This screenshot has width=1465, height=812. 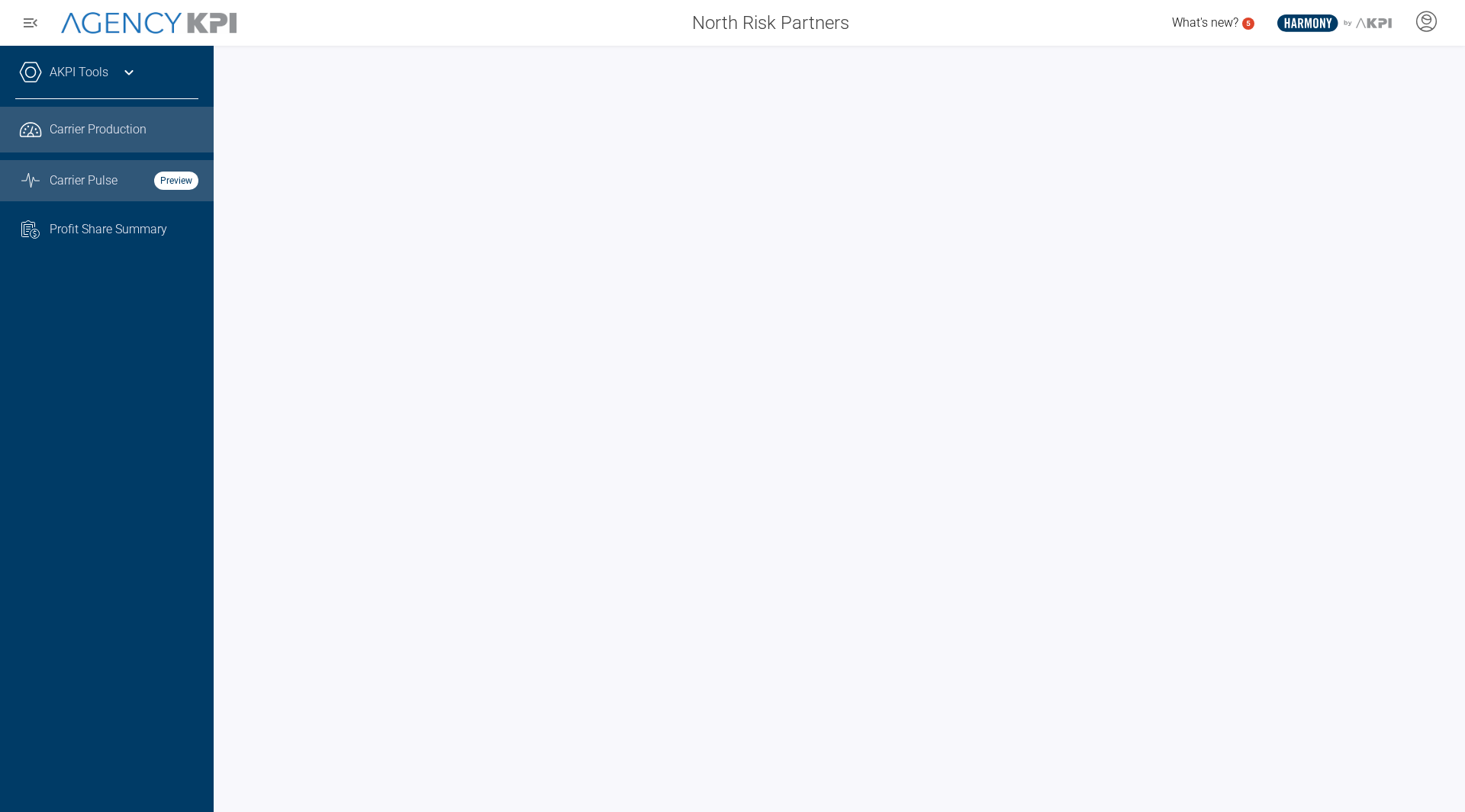 I want to click on strong: Preview, so click(x=177, y=180).